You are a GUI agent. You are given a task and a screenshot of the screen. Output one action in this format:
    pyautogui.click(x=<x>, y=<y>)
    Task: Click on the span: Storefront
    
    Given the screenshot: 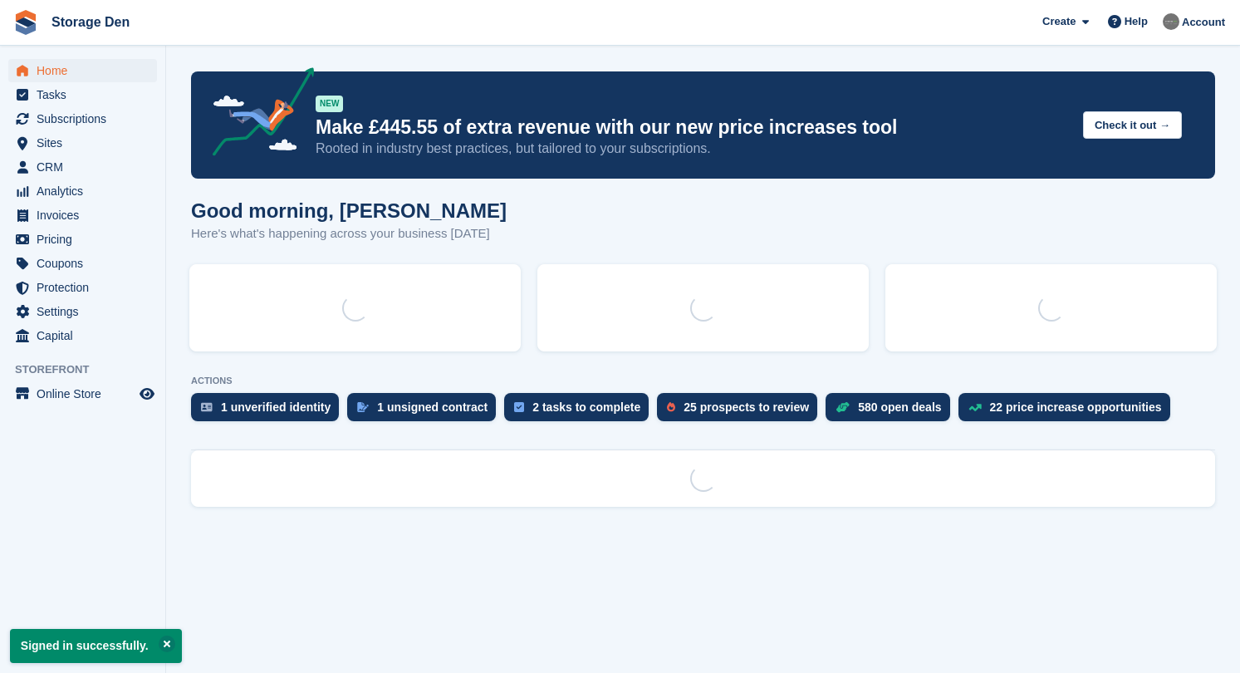 What is the action you would take?
    pyautogui.click(x=90, y=370)
    